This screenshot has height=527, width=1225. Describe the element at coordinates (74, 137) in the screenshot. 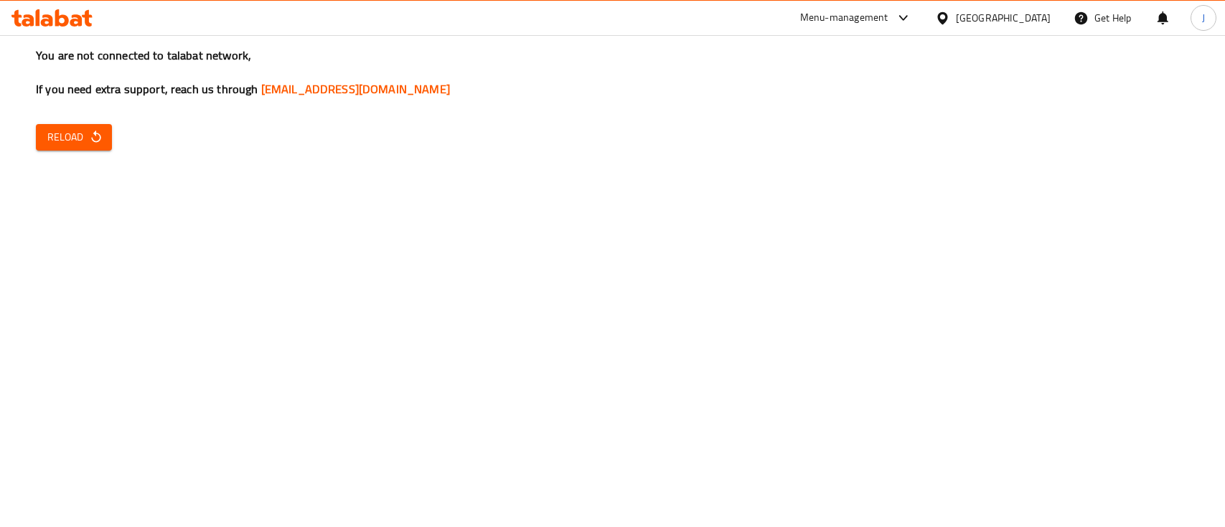

I see `button: Reload` at that location.